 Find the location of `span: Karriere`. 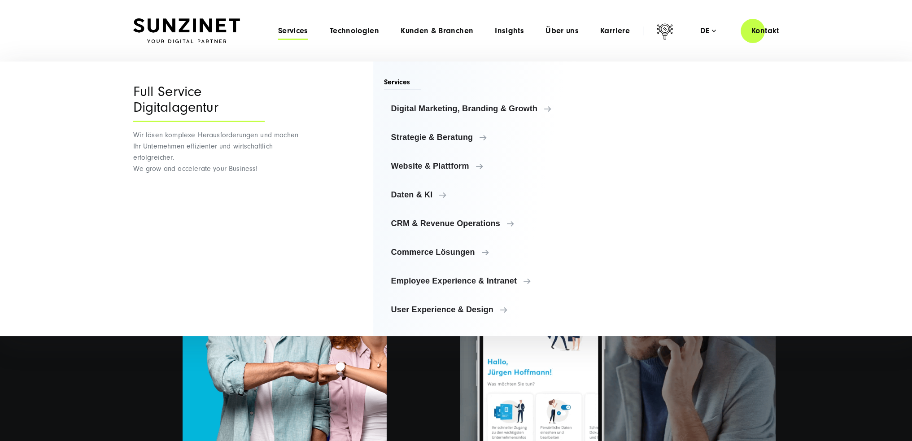

span: Karriere is located at coordinates (615, 31).